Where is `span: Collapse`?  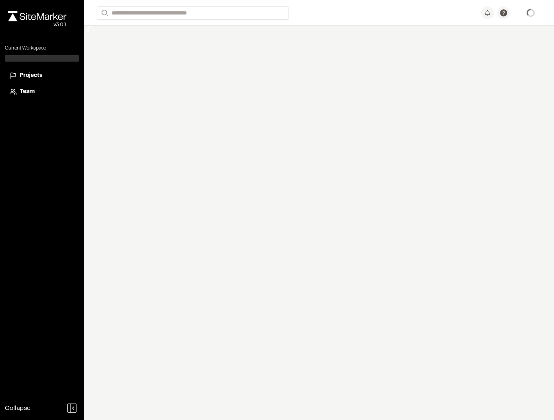
span: Collapse is located at coordinates (18, 409).